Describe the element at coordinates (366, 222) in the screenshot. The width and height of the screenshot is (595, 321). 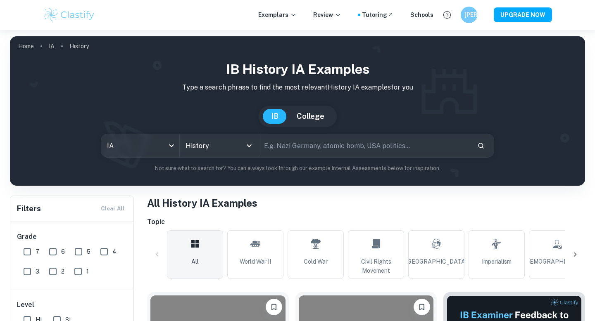
I see `h6: Topic` at that location.